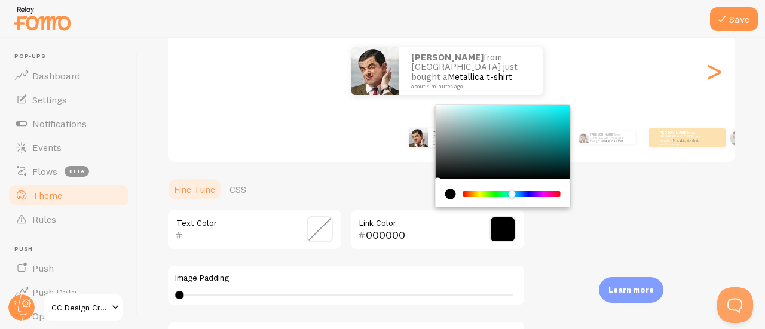 Image resolution: width=765 pixels, height=329 pixels. Describe the element at coordinates (44, 219) in the screenshot. I see `span: Rules` at that location.